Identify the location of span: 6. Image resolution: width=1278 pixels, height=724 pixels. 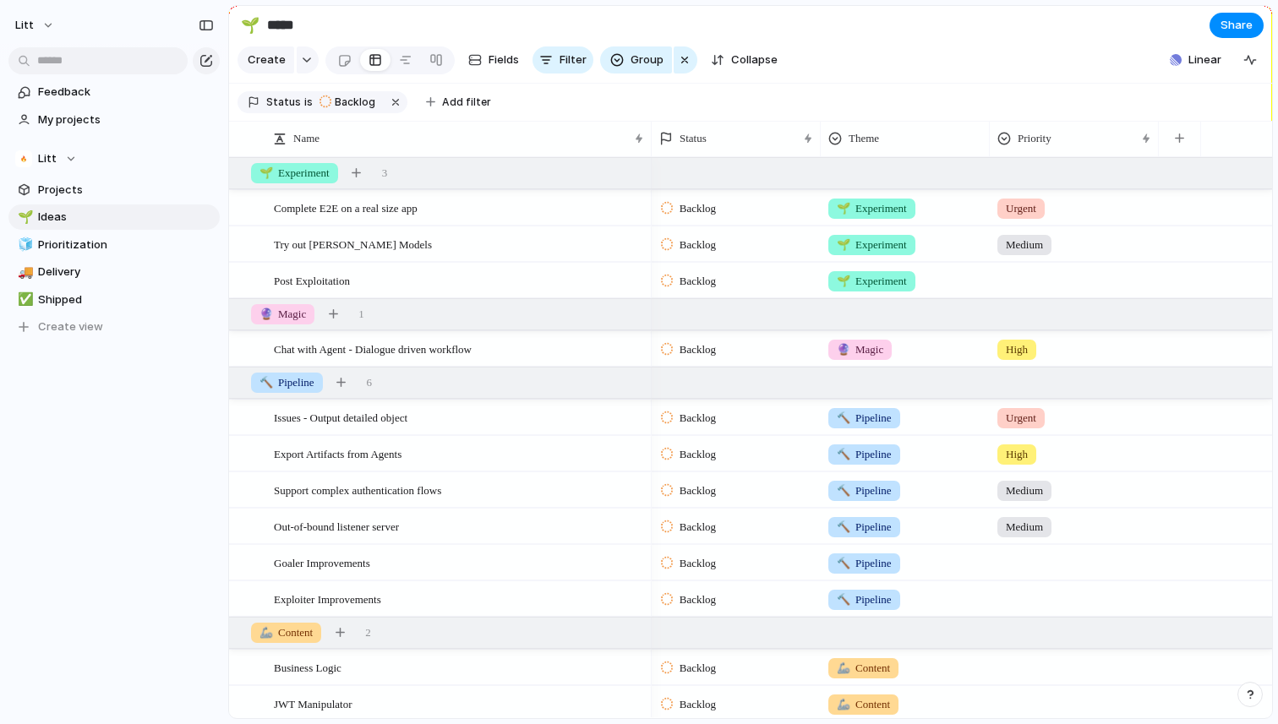
(369, 383).